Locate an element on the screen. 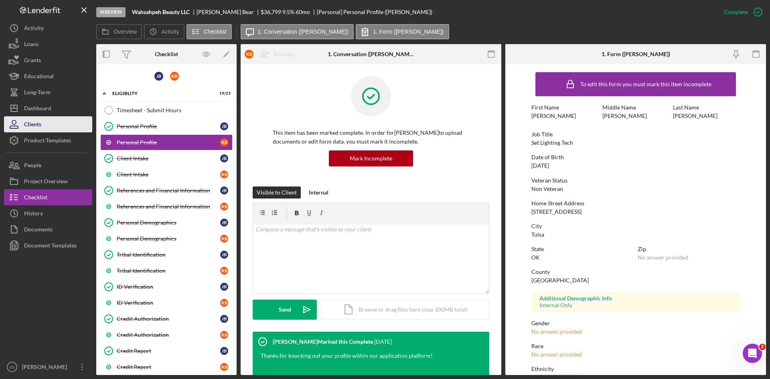 The width and height of the screenshot is (770, 379). div: Middle Name is located at coordinates (636, 108).